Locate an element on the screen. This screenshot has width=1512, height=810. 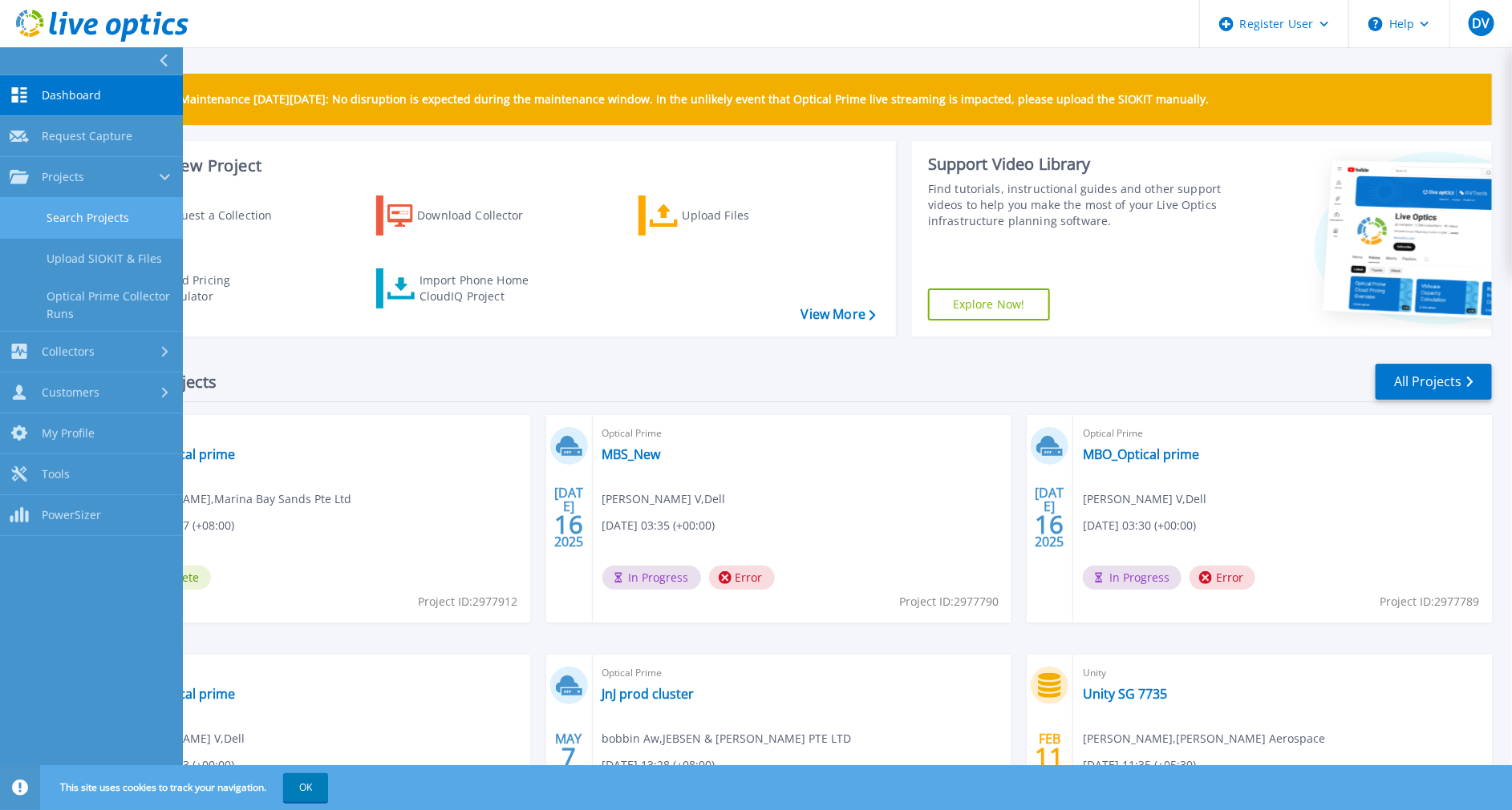
a: Cloud Pricing Calculator is located at coordinates (203, 288).